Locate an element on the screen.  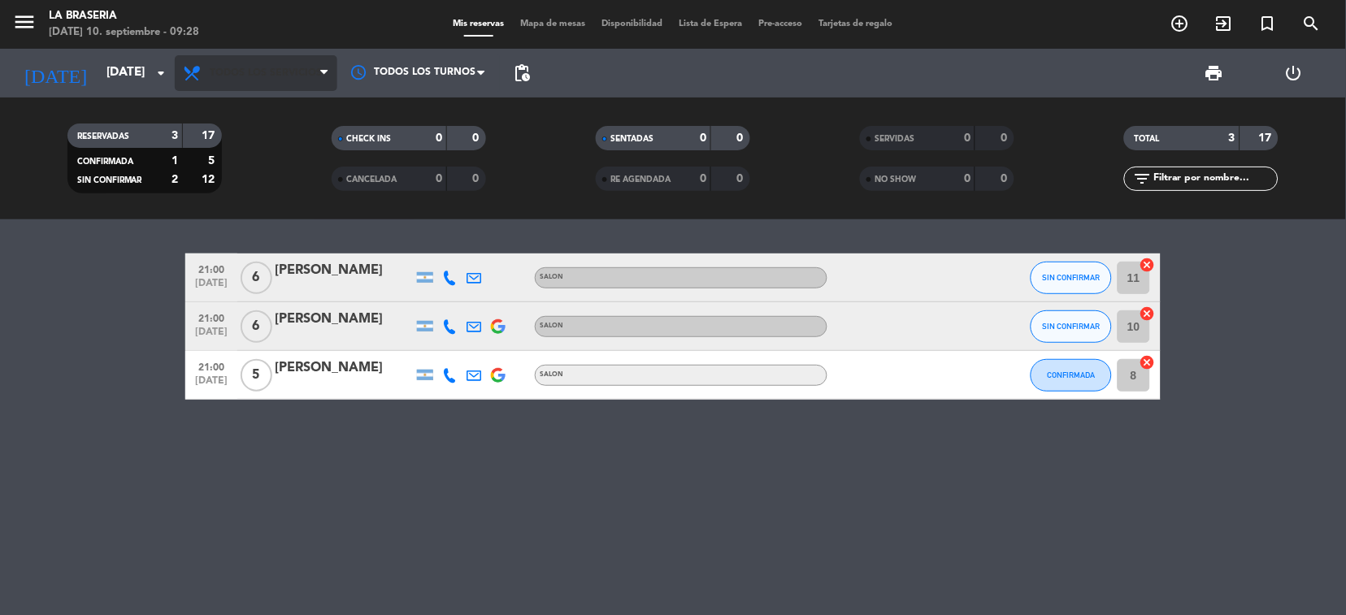
i: filter_list is located at coordinates (1142, 179).